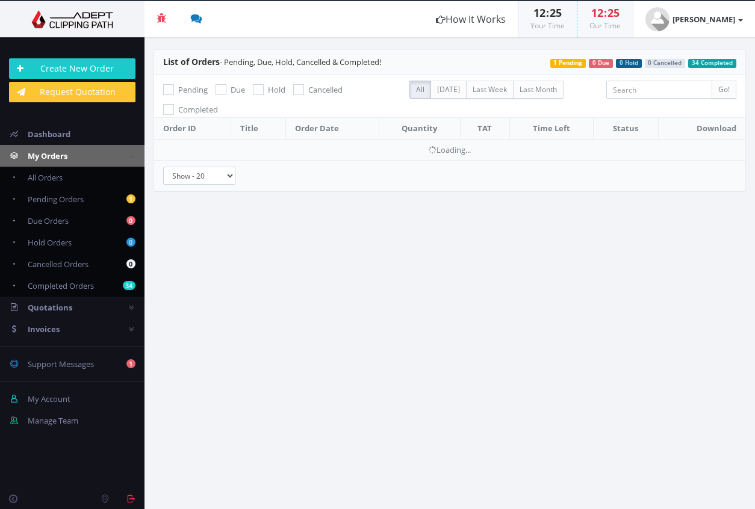  What do you see at coordinates (48, 156) in the screenshot?
I see `span: My Orders` at bounding box center [48, 156].